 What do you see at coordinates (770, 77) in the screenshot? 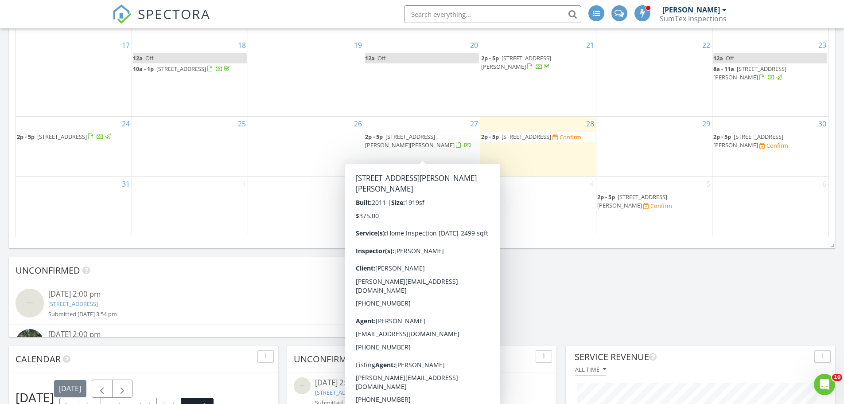
I see `td: Go to August 23, 2025` at bounding box center [770, 77].